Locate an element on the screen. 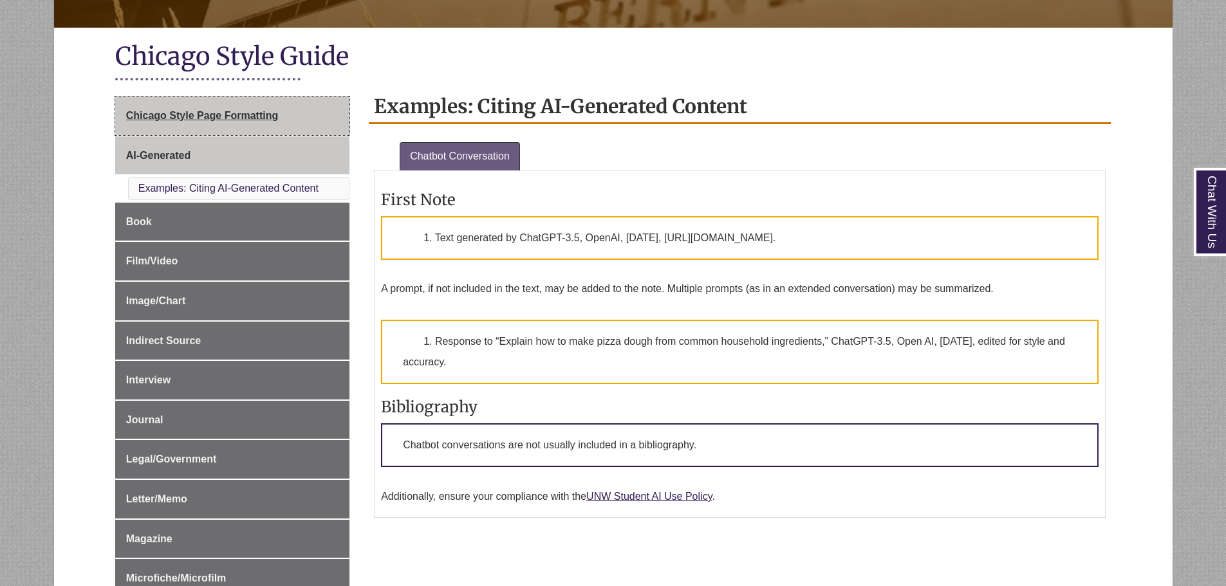 The image size is (1226, 586). a: Journal is located at coordinates (232, 420).